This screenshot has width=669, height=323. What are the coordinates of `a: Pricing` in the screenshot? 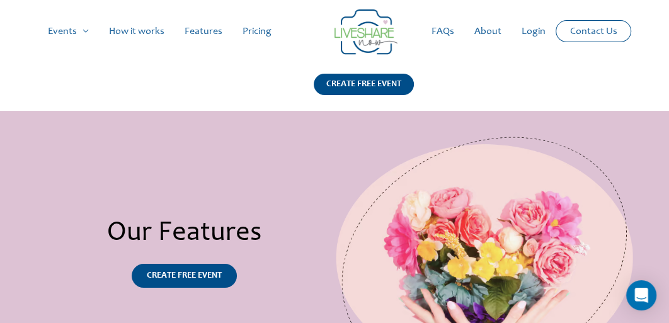 It's located at (257, 32).